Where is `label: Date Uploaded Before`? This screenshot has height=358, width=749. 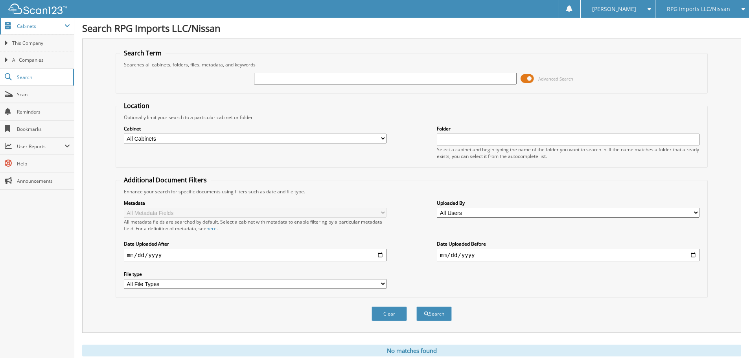
label: Date Uploaded Before is located at coordinates (568, 244).